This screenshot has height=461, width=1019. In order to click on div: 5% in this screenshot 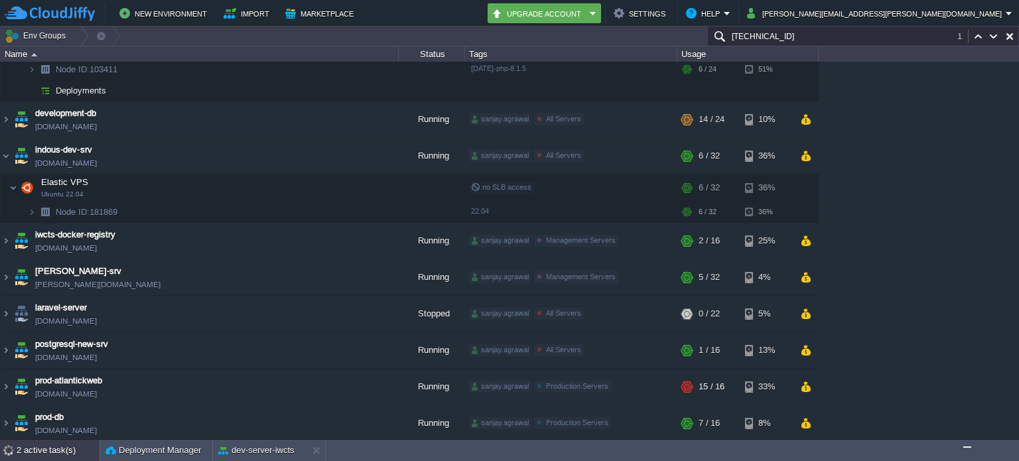, I will do `click(766, 314)`.